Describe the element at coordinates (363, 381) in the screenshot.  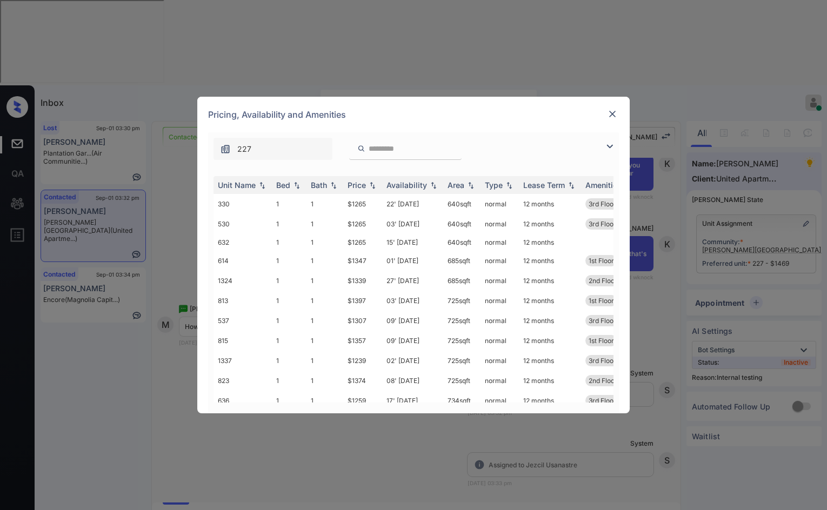
I see `td: $1374` at that location.